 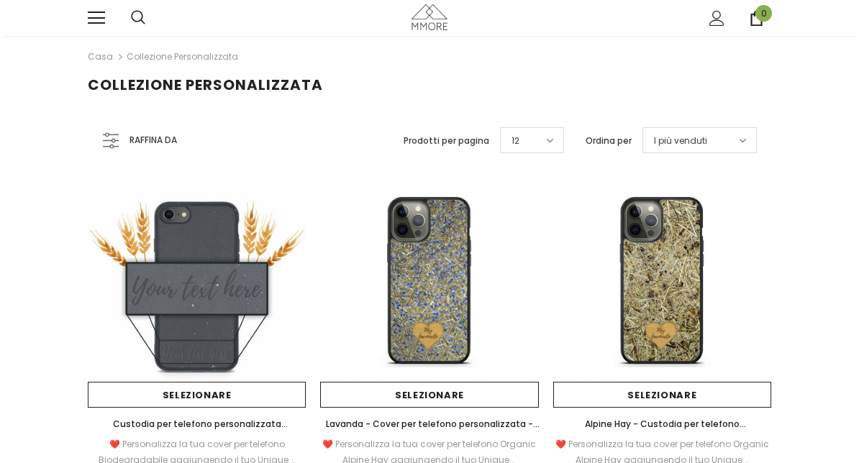 What do you see at coordinates (430, 17) in the screenshot?
I see `img: Casi MMORE` at bounding box center [430, 17].